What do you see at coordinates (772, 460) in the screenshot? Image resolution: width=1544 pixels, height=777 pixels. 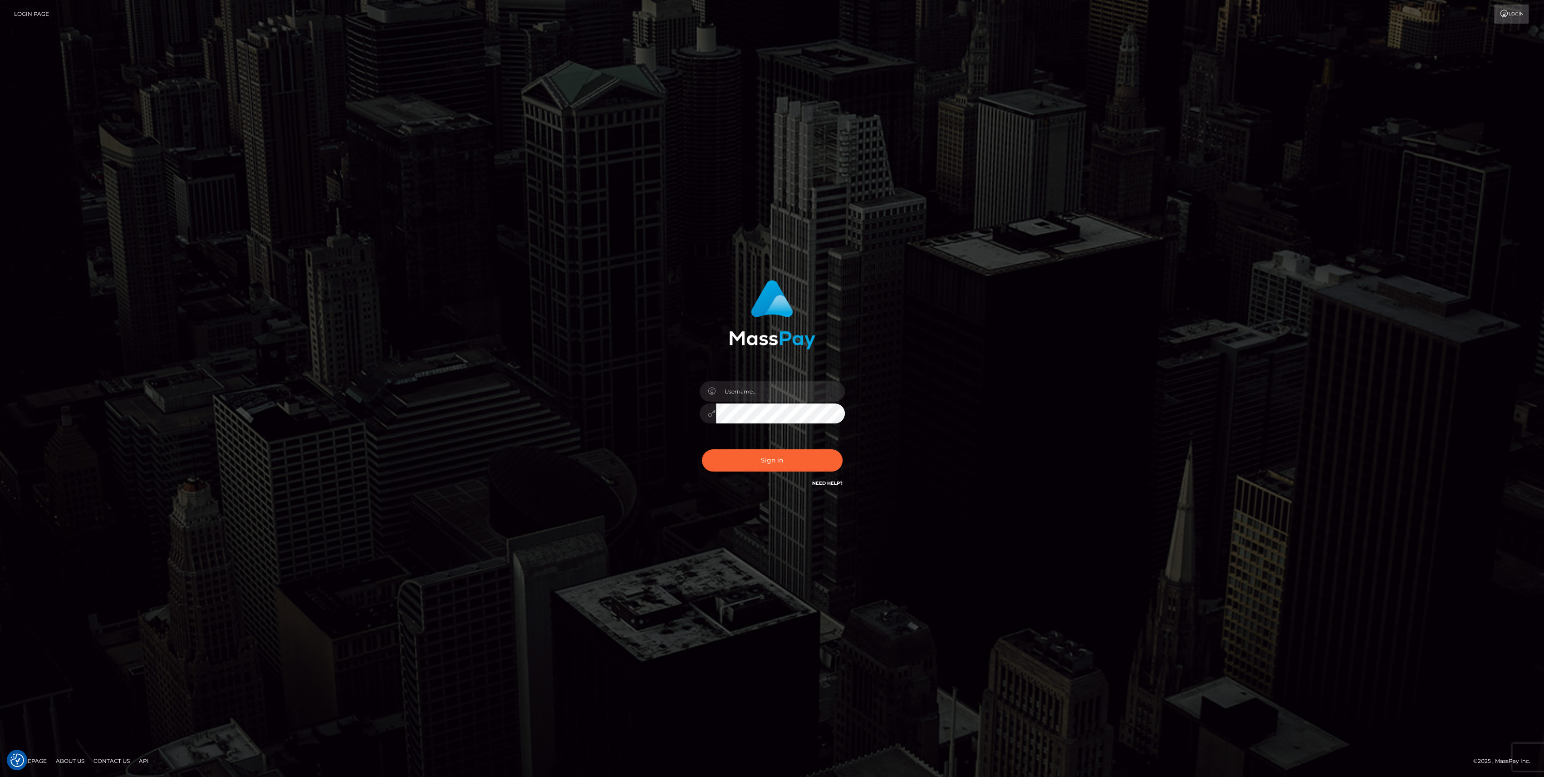 I see `button: Sign in` at bounding box center [772, 460].